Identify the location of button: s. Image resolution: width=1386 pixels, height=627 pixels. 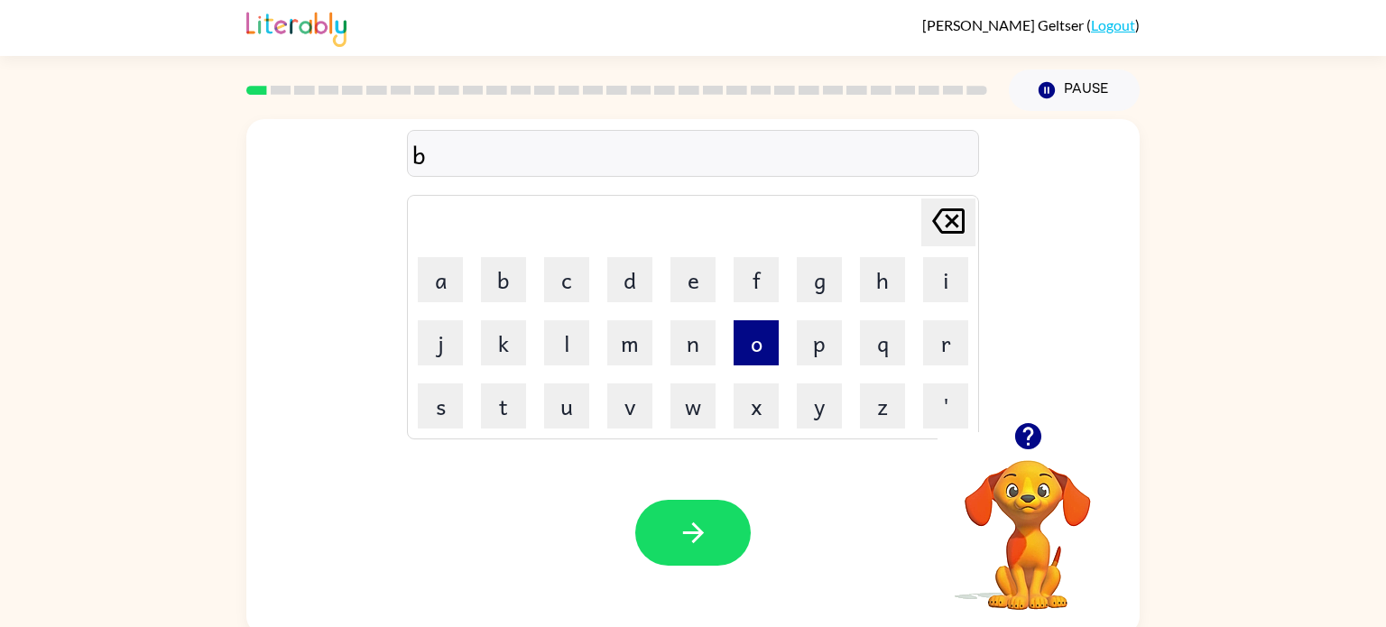
(440, 406).